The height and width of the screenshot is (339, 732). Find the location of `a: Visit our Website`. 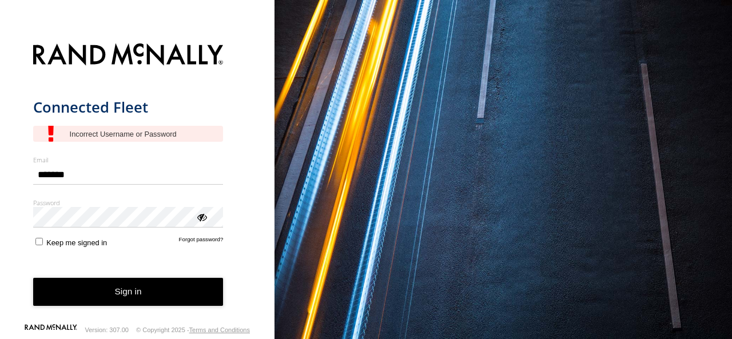

a: Visit our Website is located at coordinates (51, 330).